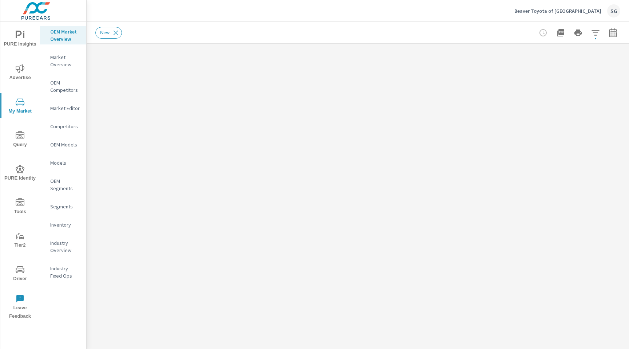  I want to click on div: SG, so click(613, 11).